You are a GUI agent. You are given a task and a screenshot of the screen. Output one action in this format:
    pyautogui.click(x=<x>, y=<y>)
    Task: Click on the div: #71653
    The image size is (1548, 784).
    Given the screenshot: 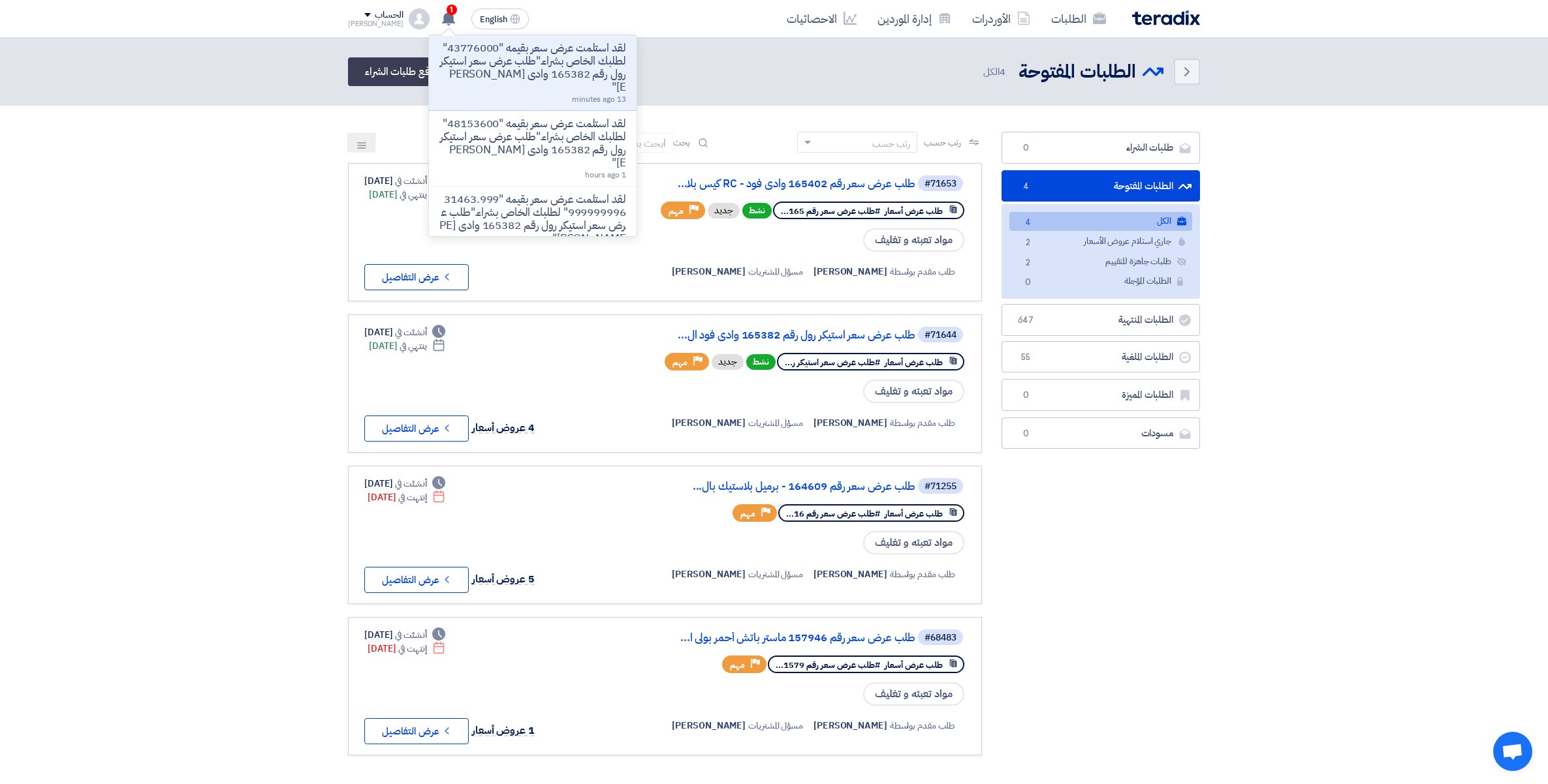 What is the action you would take?
    pyautogui.click(x=941, y=184)
    